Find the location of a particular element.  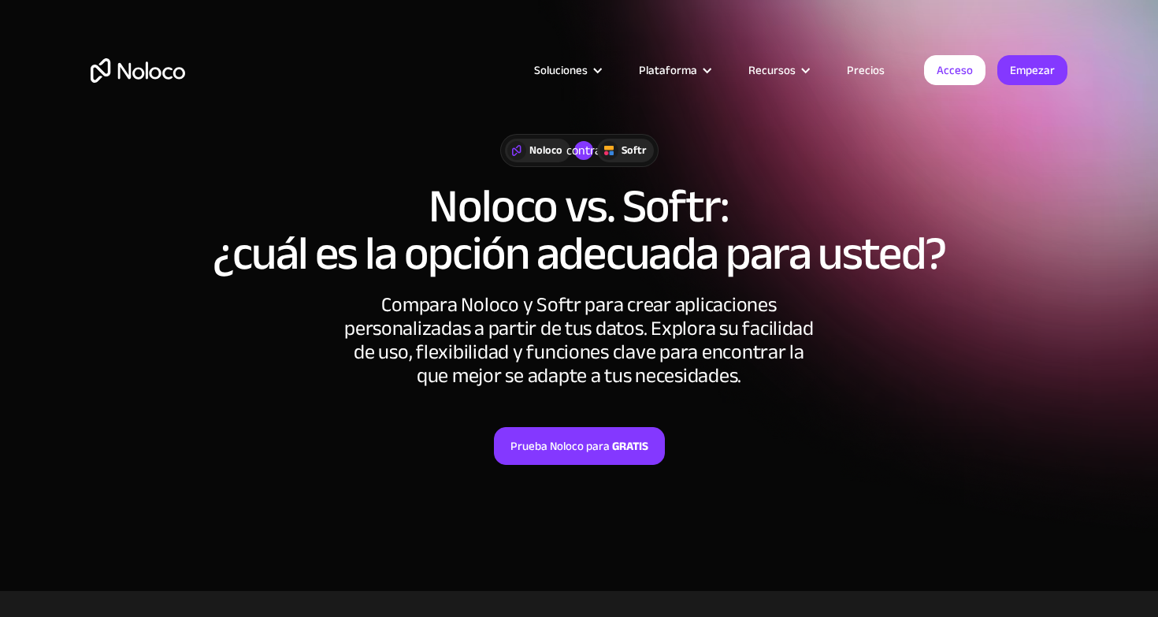

font: contra is located at coordinates (584, 151).